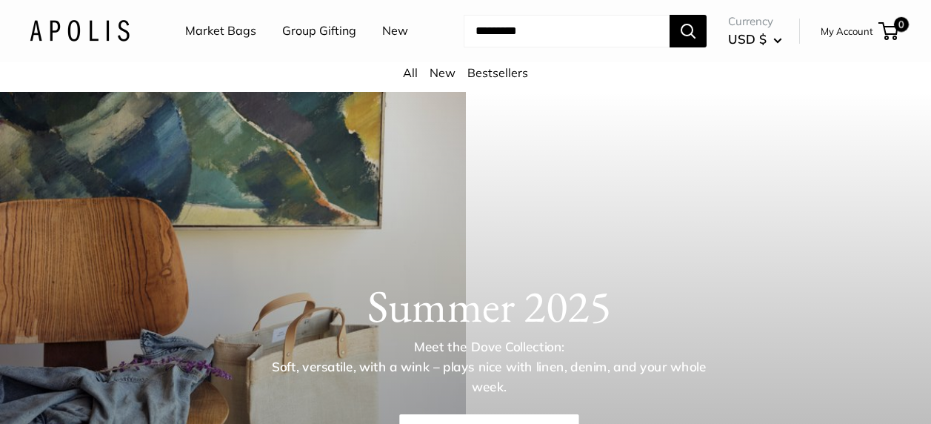 The width and height of the screenshot is (931, 424). What do you see at coordinates (79, 30) in the screenshot?
I see `img: Apolis` at bounding box center [79, 30].